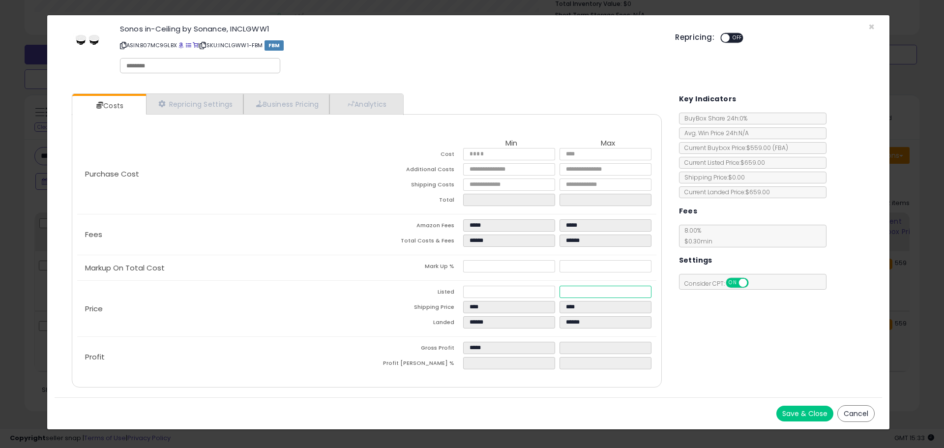  What do you see at coordinates (696, 260) in the screenshot?
I see `h5: Settings` at bounding box center [696, 260].